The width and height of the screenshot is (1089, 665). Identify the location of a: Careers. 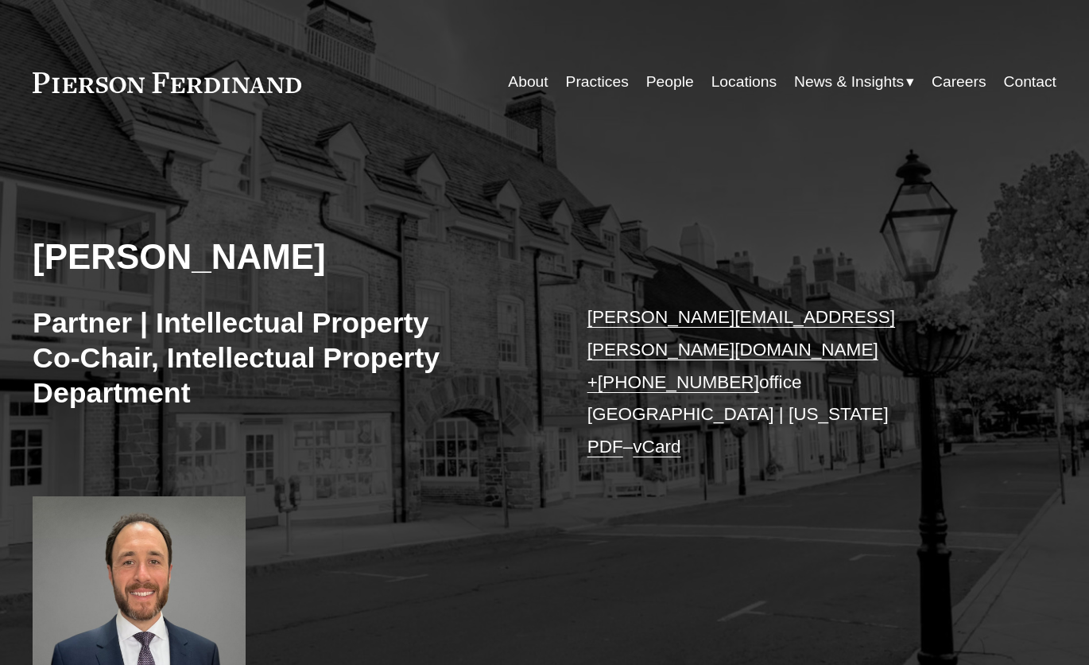
(959, 82).